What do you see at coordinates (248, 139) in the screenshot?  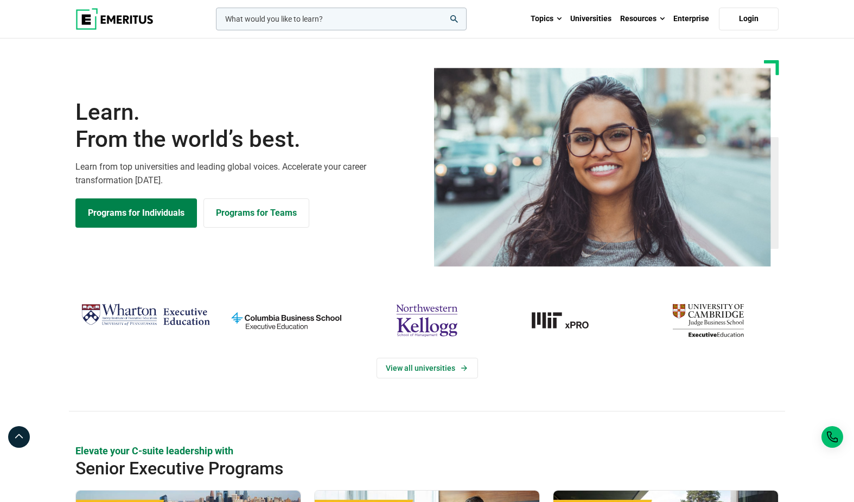 I see `span: From the world’s best.` at bounding box center [248, 139].